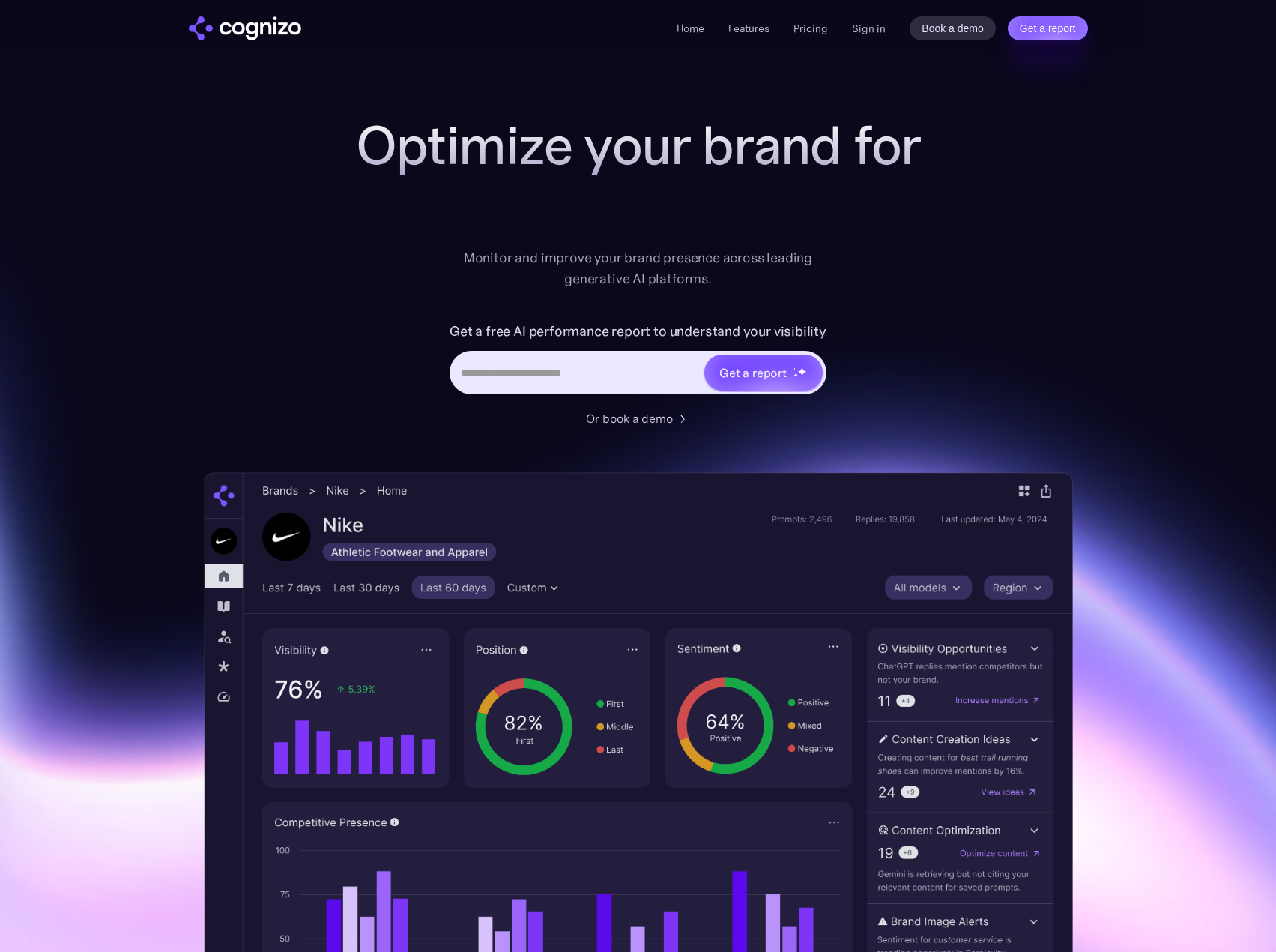 The image size is (1276, 952). I want to click on a: home, so click(245, 29).